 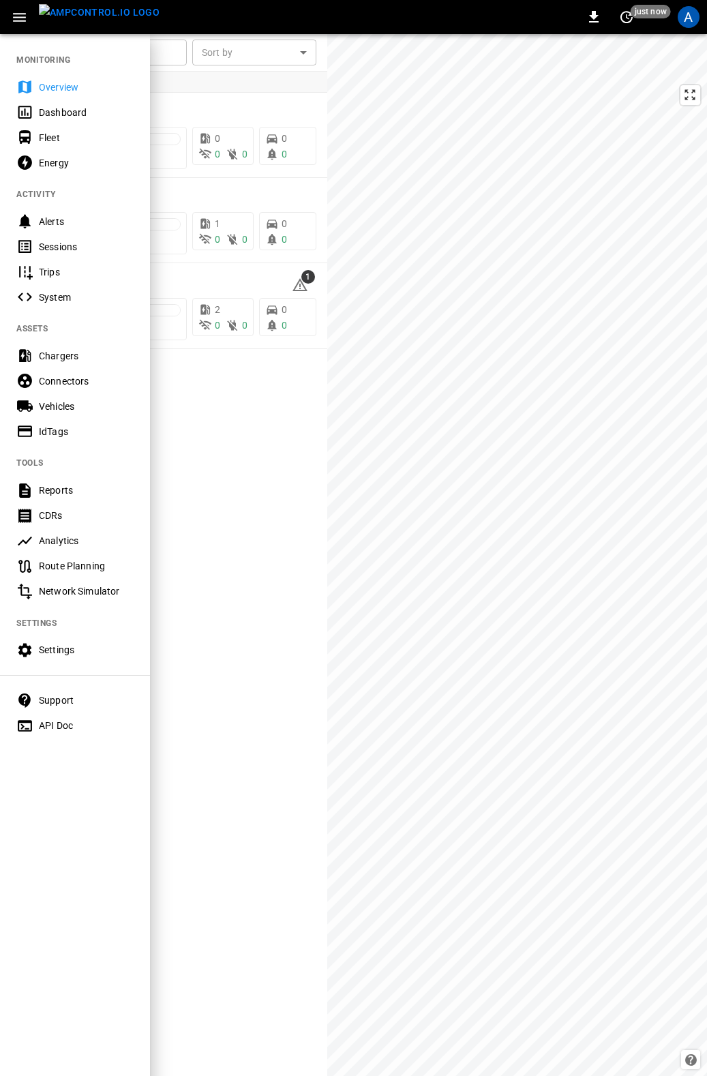 I want to click on div: IdTags, so click(x=86, y=432).